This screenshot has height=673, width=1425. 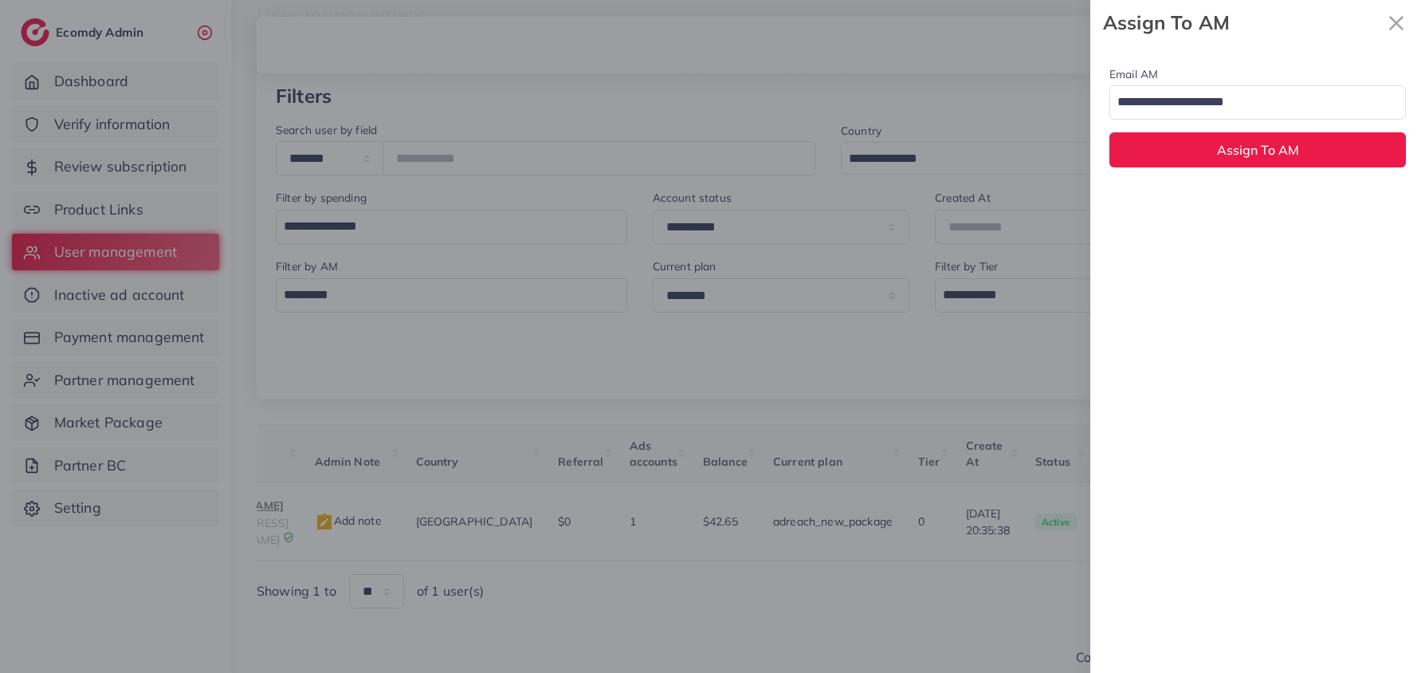 I want to click on strong: Assign To AM, so click(x=1242, y=22).